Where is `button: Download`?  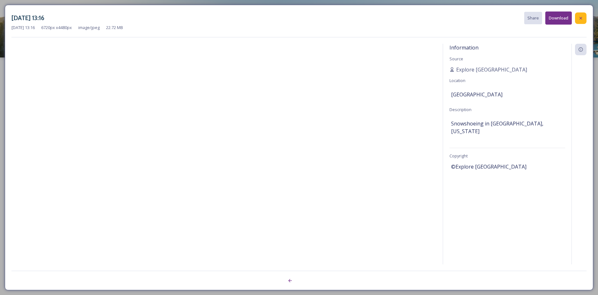
button: Download is located at coordinates (558, 18).